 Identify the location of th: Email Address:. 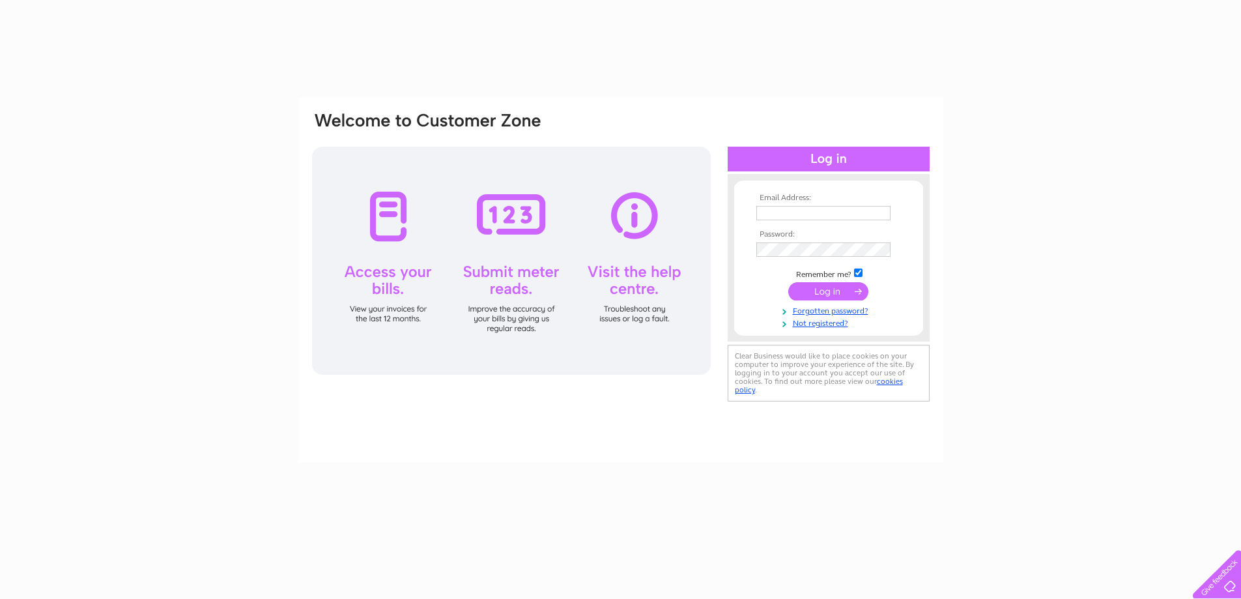
(828, 198).